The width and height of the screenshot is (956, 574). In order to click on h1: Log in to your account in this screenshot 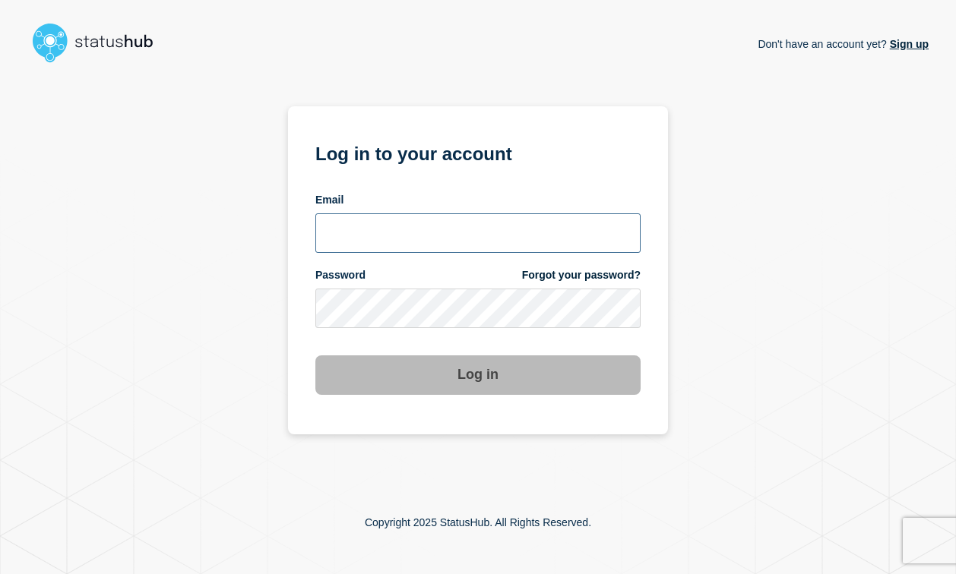, I will do `click(478, 152)`.